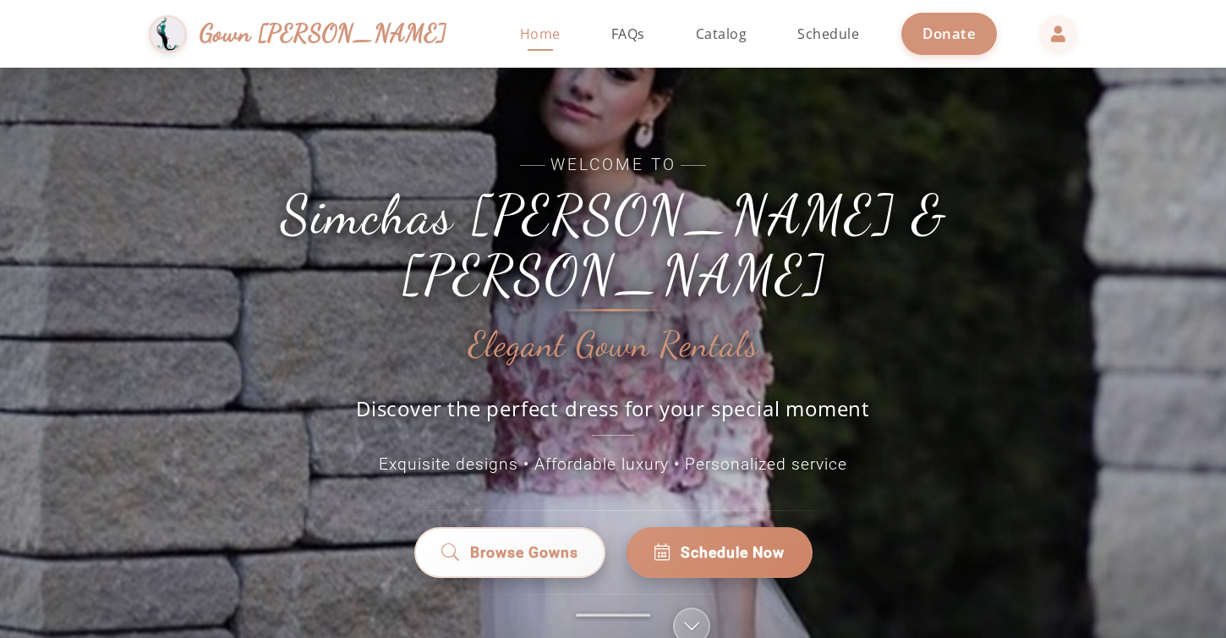 The width and height of the screenshot is (1226, 638). What do you see at coordinates (167, 34) in the screenshot?
I see `img: Gown Gmach Logo` at bounding box center [167, 34].